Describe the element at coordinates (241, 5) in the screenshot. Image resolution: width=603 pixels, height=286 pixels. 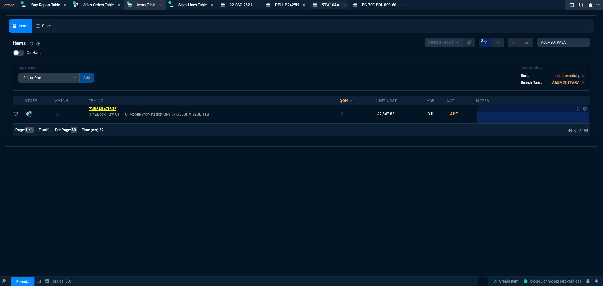
I see `span: 02-SSC-2821` at that location.